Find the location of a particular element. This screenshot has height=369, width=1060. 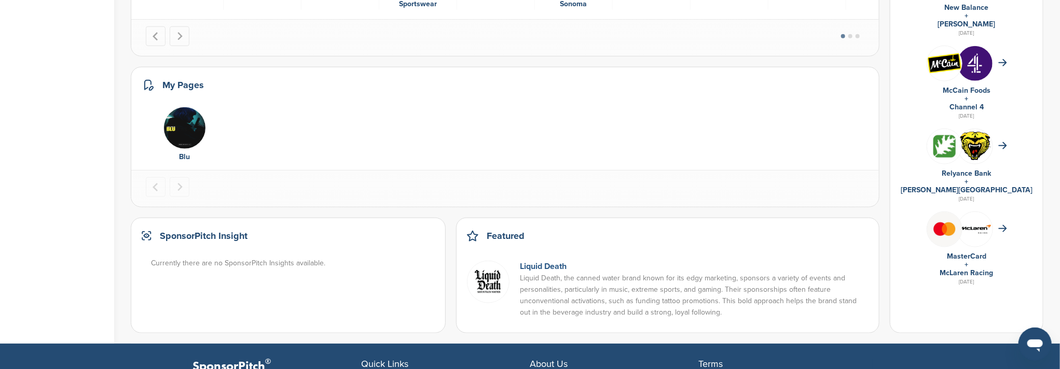

button: Previous slide is located at coordinates (156, 187).